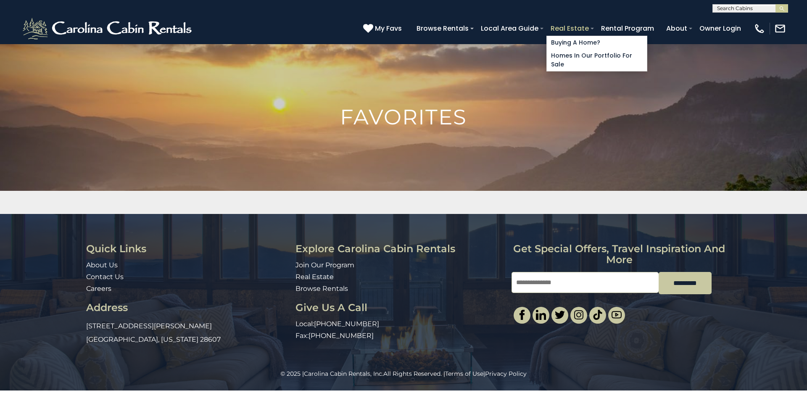 The image size is (807, 401). I want to click on img: instagram-single.svg, so click(579, 315).